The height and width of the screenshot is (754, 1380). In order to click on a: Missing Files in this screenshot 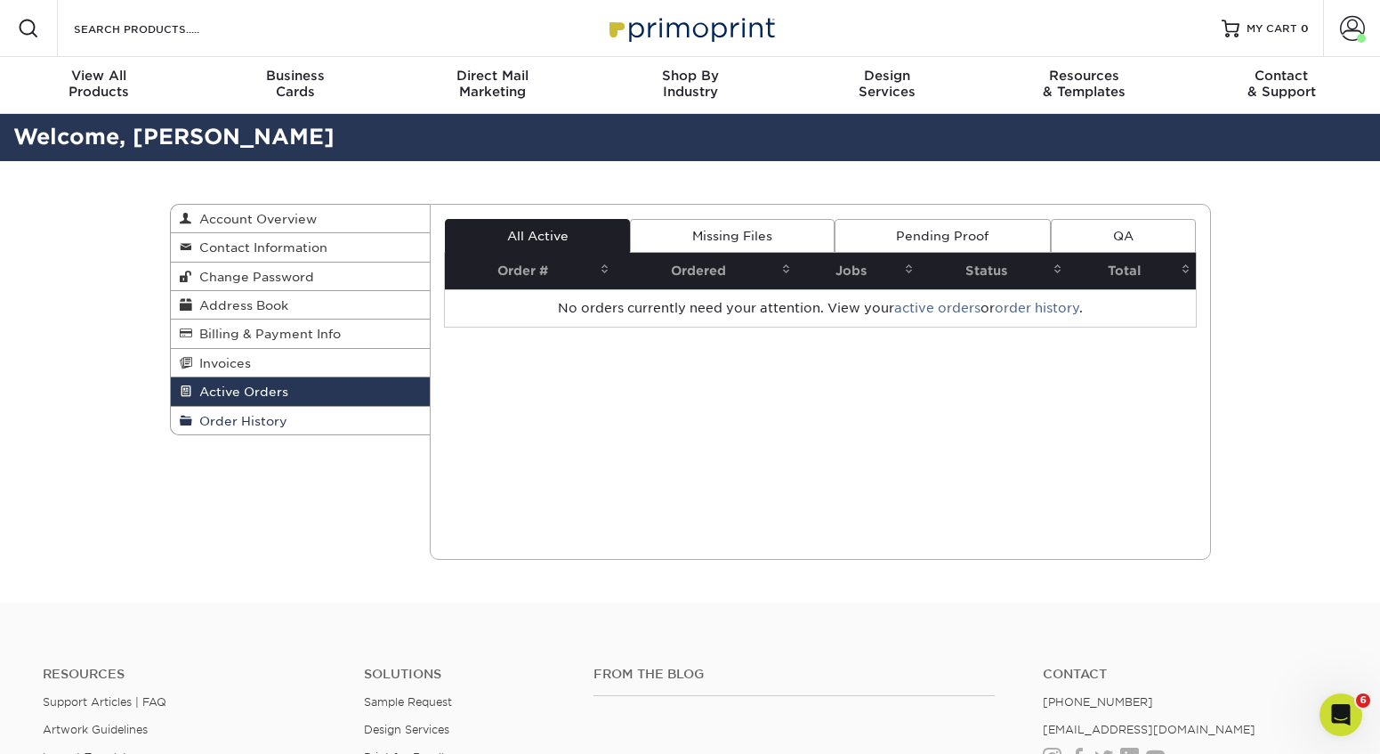, I will do `click(731, 236)`.